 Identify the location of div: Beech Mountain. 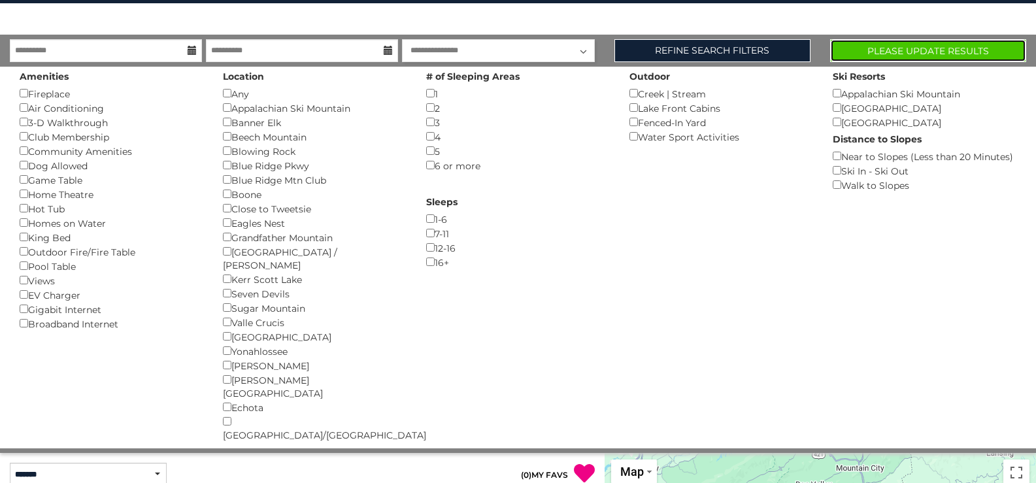
(314, 137).